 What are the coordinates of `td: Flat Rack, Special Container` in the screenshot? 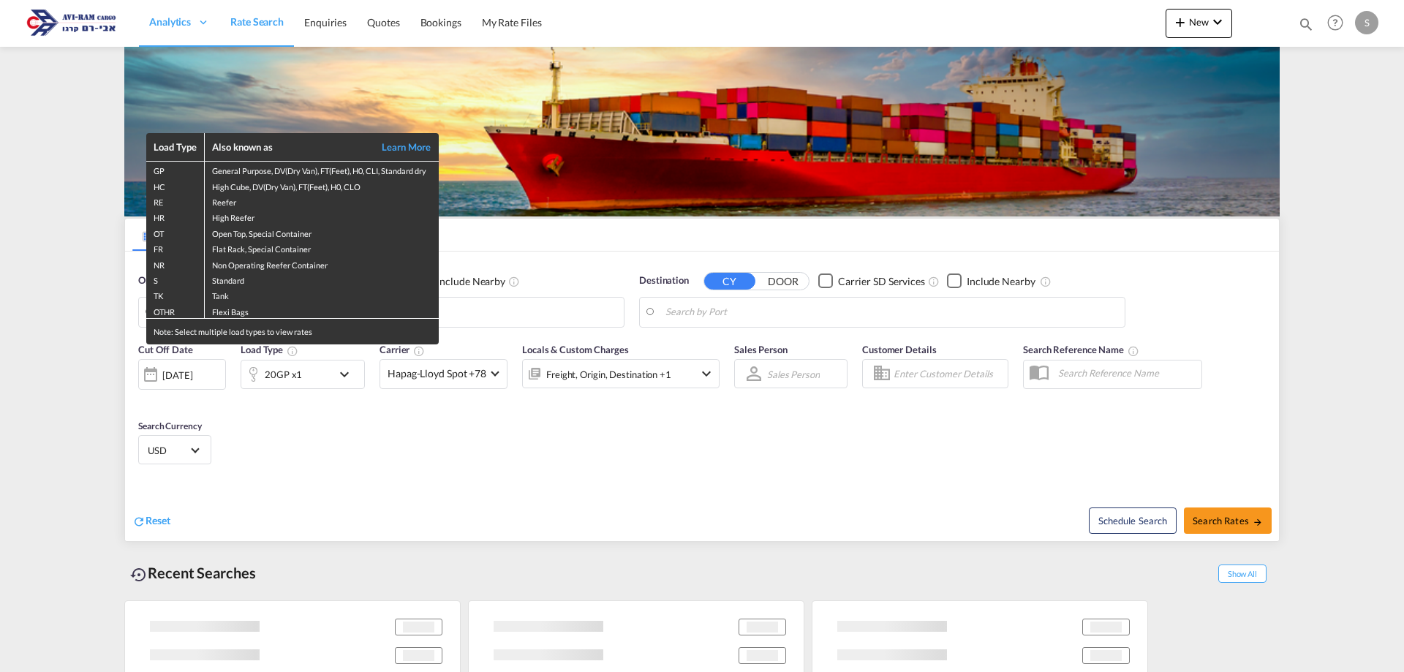 It's located at (322, 247).